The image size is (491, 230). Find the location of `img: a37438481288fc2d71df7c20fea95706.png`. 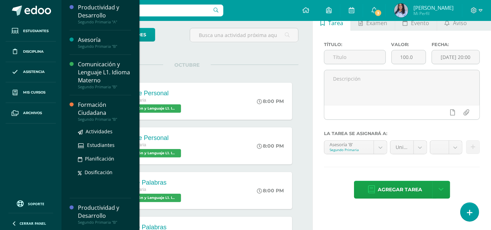

img: a37438481288fc2d71df7c20fea95706.png is located at coordinates (401, 10).